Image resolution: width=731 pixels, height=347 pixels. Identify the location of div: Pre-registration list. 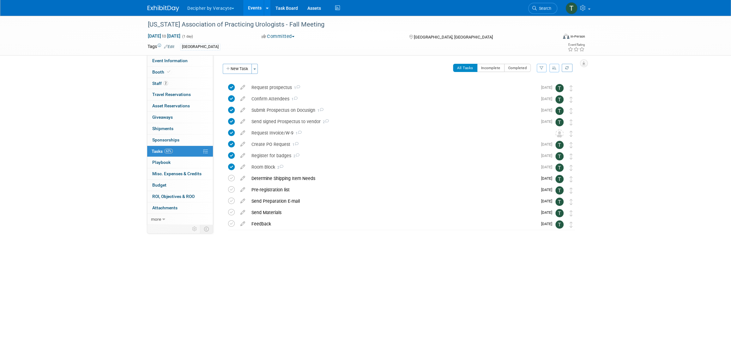
(393, 190).